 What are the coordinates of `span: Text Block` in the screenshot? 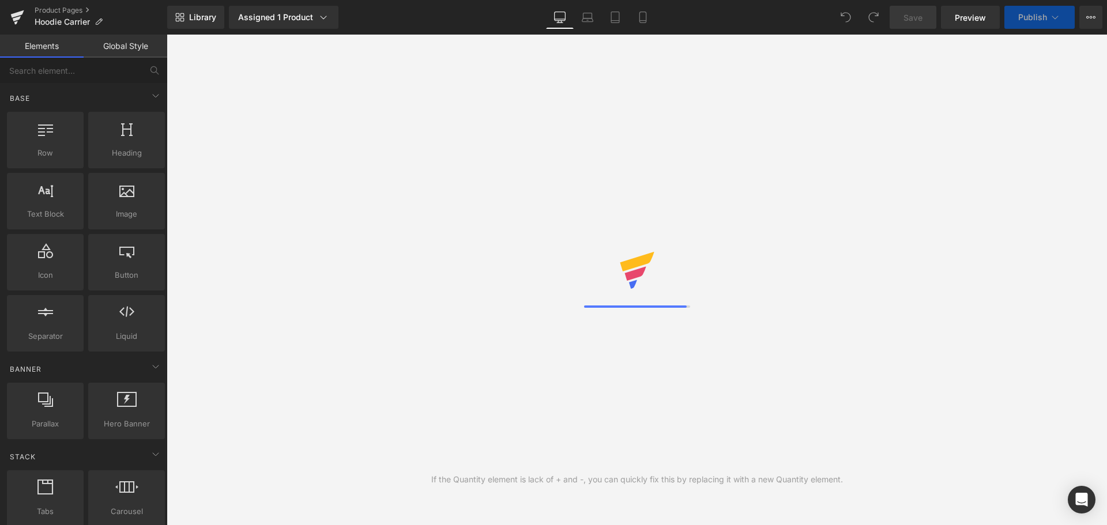 It's located at (45, 214).